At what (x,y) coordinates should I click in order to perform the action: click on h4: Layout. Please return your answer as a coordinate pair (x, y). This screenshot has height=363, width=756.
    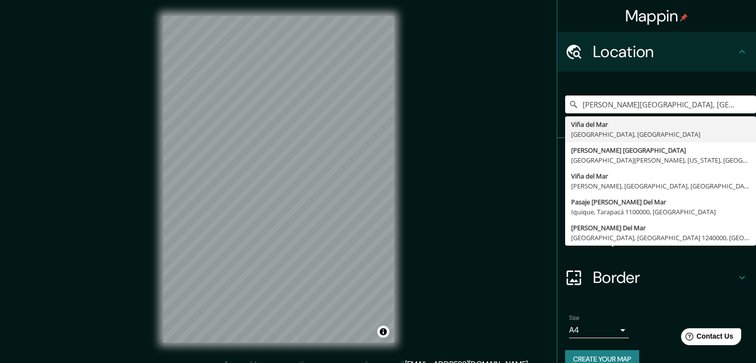
    Looking at the image, I should click on (665, 238).